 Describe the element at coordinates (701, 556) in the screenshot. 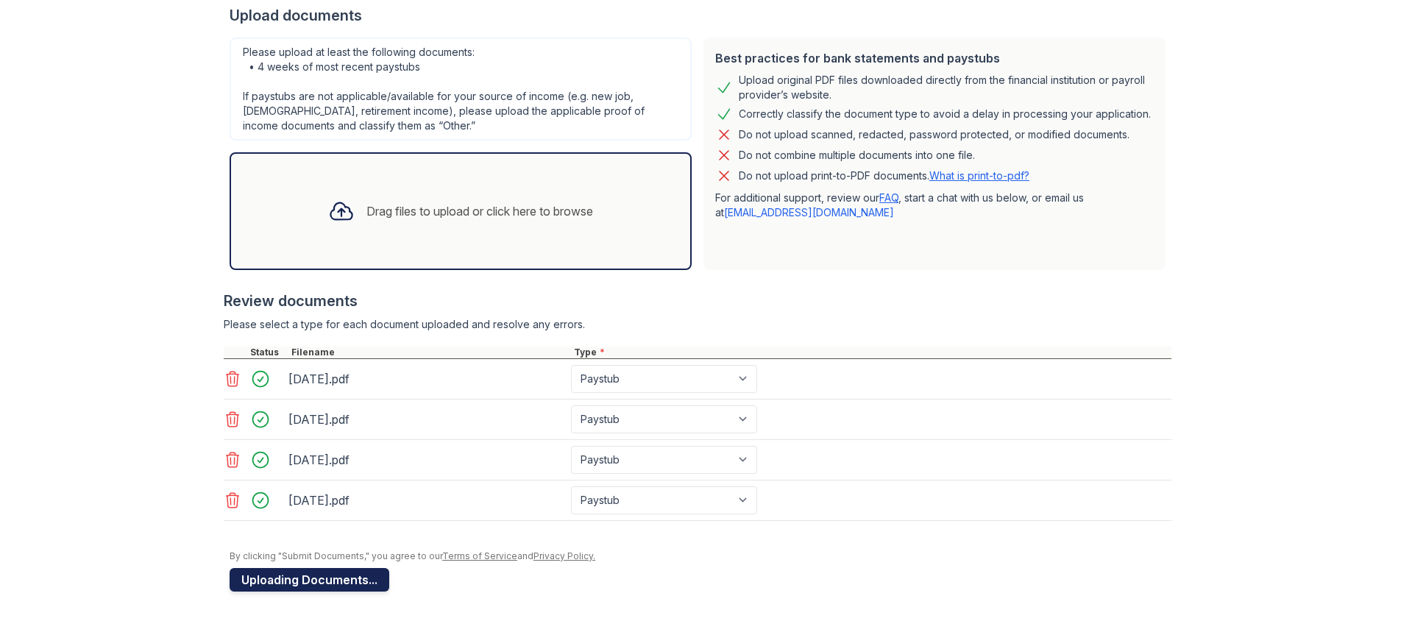

I see `div: By clicking "Submit Documents," you agree to our and` at that location.